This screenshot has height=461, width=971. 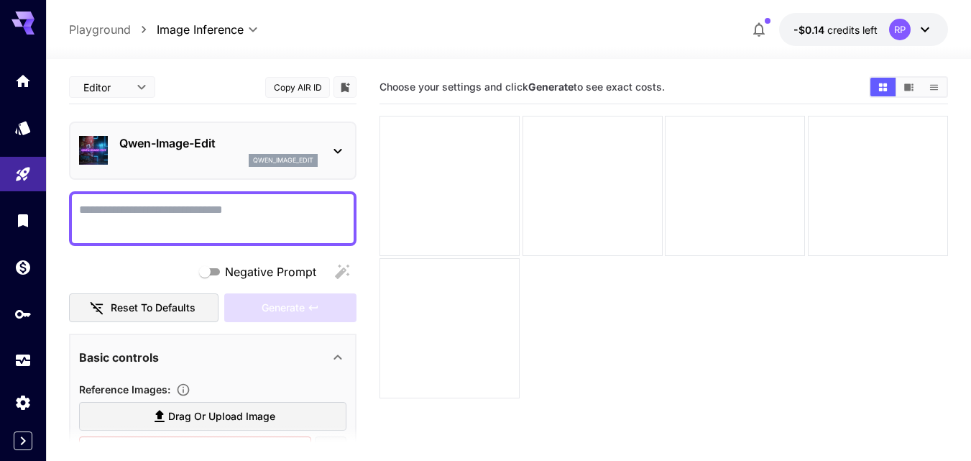 I want to click on button: Expand sidebar, so click(x=23, y=441).